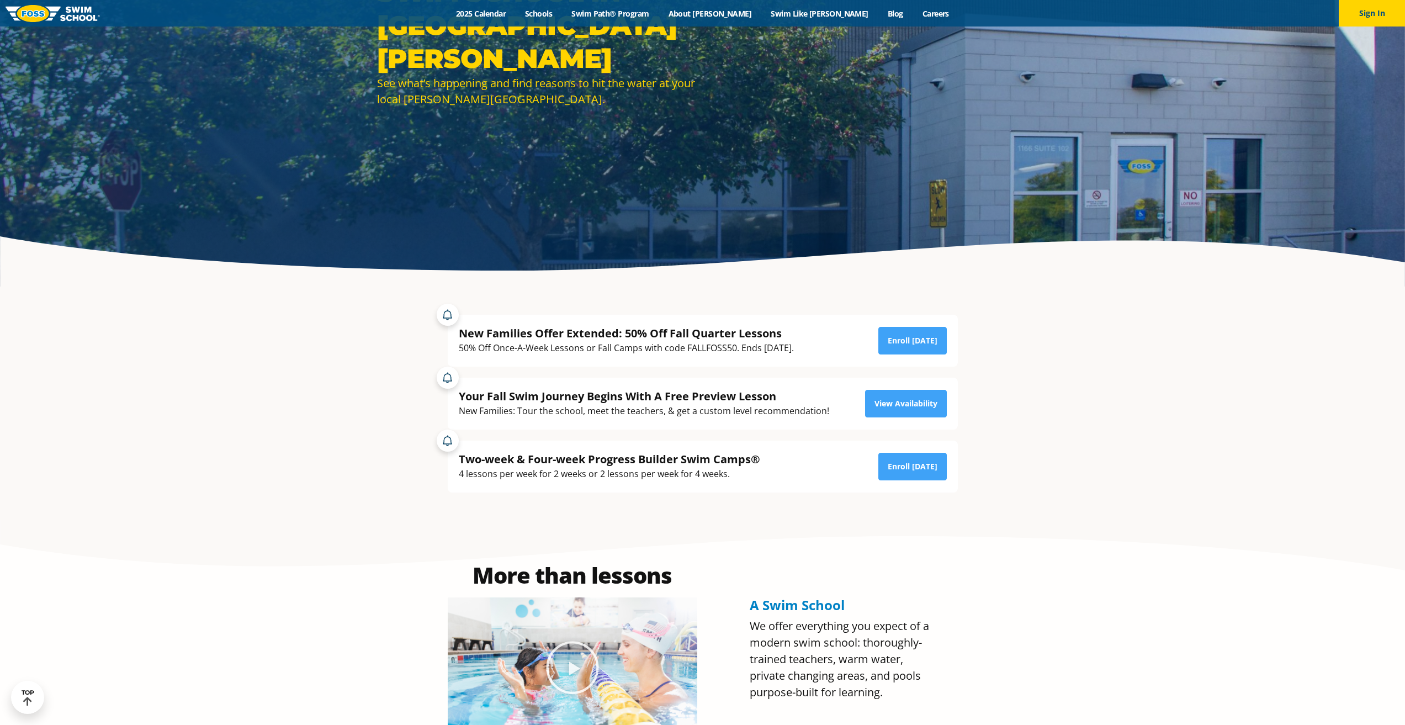  I want to click on div: Your Fall Swim Journey Begins With A Free Preview Lesson, so click(644, 396).